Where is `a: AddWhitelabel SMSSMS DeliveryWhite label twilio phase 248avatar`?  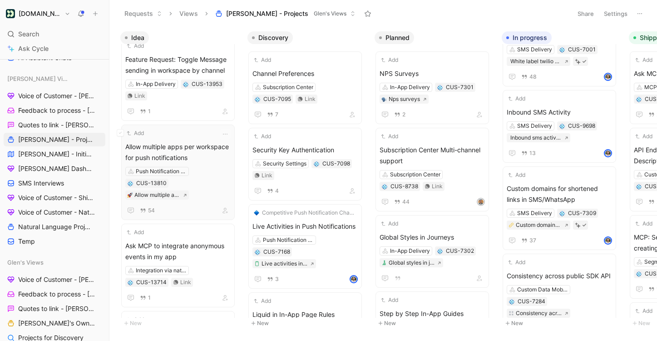 a: AddWhitelabel SMSSMS DeliveryWhite label twilio phase 248avatar is located at coordinates (559, 50).